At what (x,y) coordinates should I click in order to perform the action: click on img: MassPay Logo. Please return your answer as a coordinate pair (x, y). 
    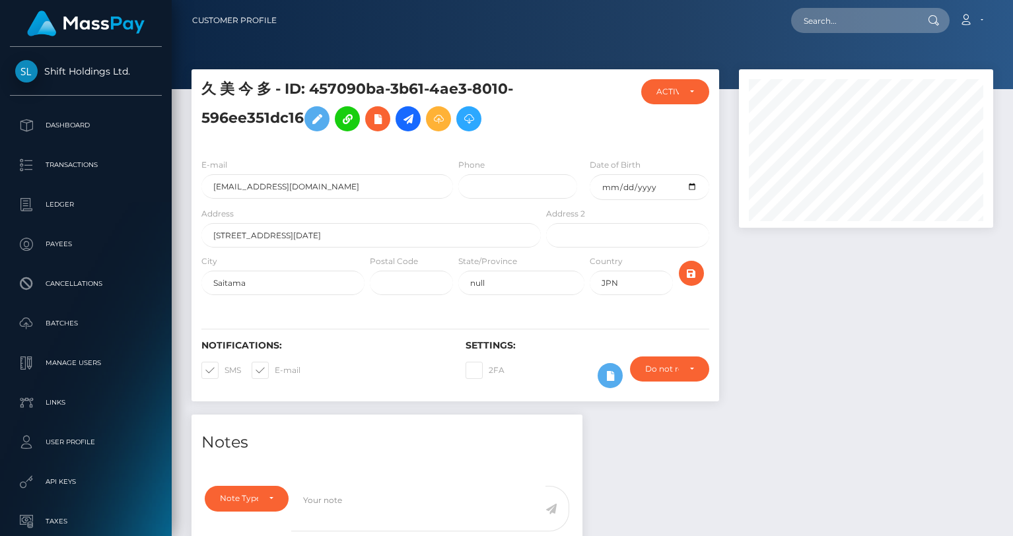
    Looking at the image, I should click on (86, 23).